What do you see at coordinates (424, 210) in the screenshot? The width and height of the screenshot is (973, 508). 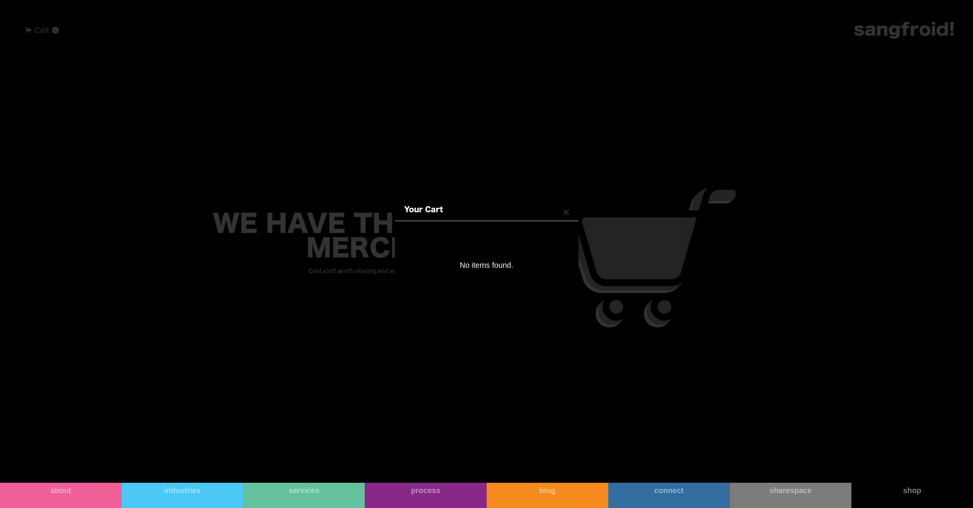 I see `h4: Your Cart` at bounding box center [424, 210].